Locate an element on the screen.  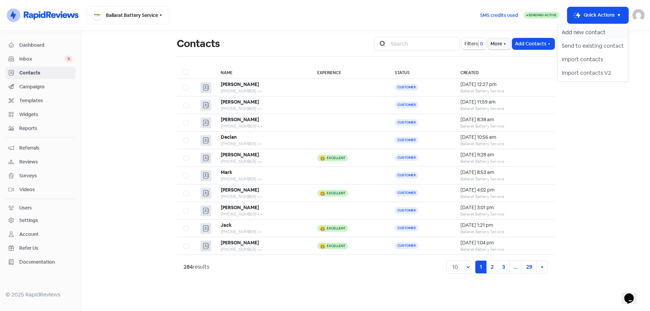
a: Reviews is located at coordinates (40, 162).